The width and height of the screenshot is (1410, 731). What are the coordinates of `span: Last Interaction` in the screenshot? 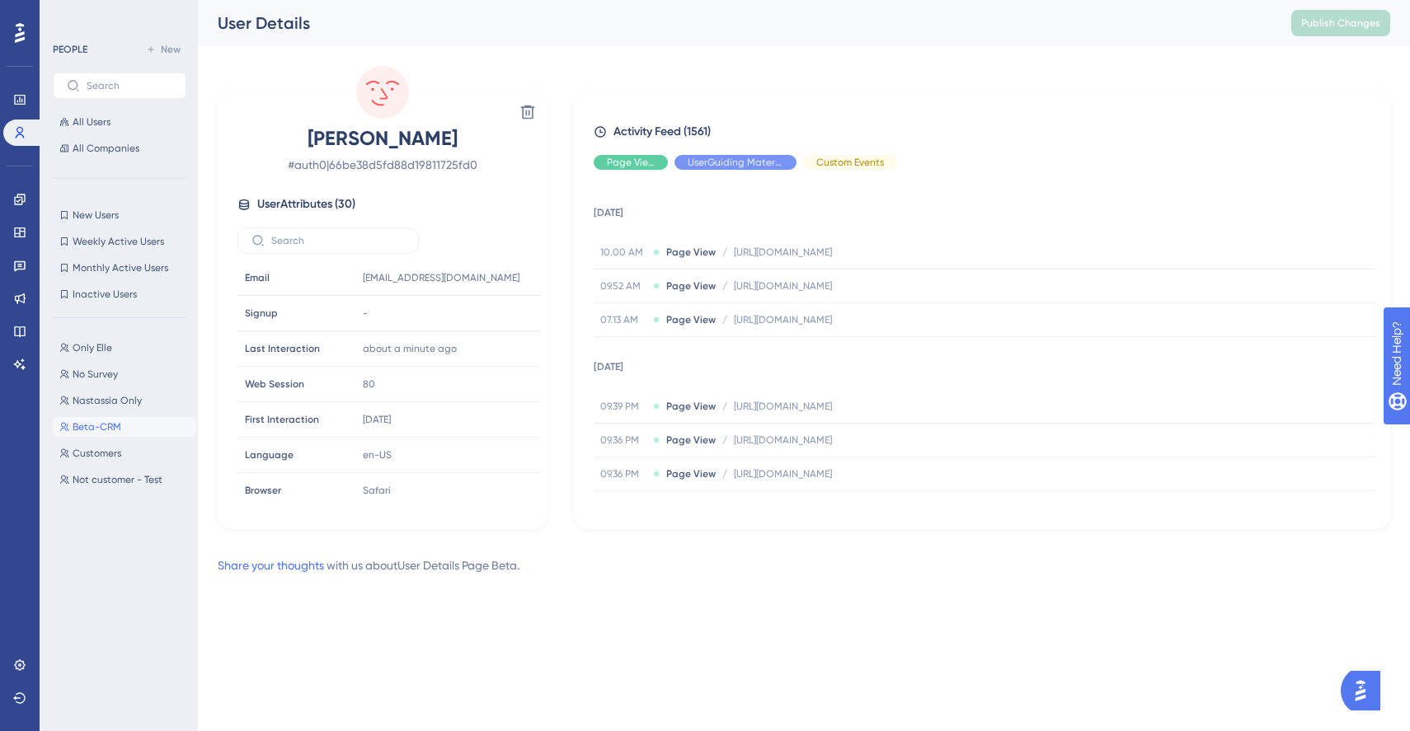 It's located at (282, 349).